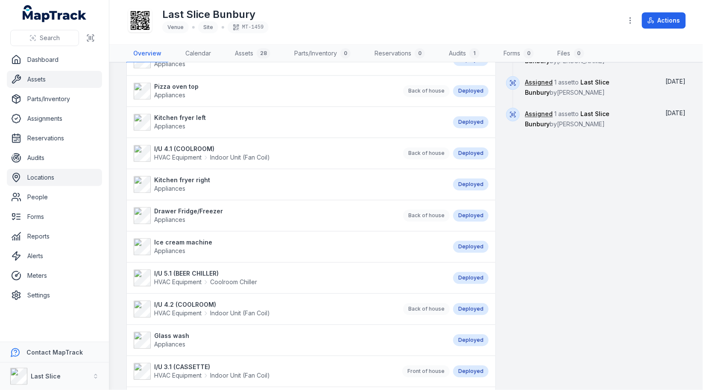 This screenshot has height=390, width=703. I want to click on a: People, so click(54, 197).